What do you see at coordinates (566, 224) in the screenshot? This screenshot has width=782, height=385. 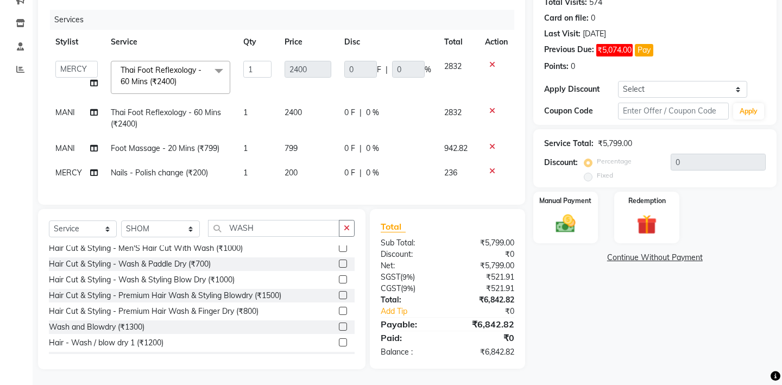 I see `img: _cash.svg` at bounding box center [566, 224].